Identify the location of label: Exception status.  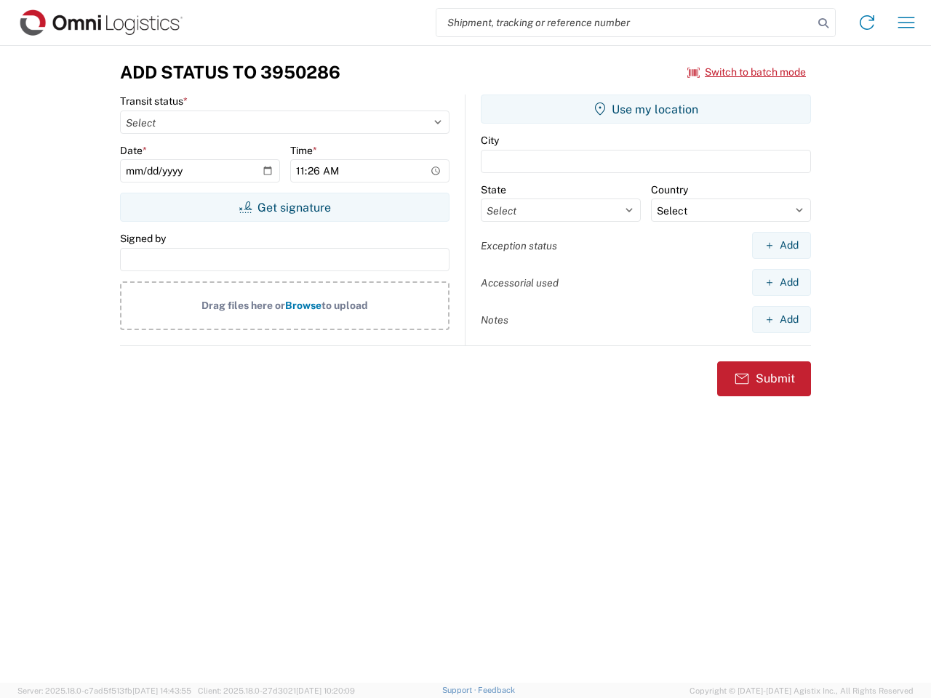
(518, 246).